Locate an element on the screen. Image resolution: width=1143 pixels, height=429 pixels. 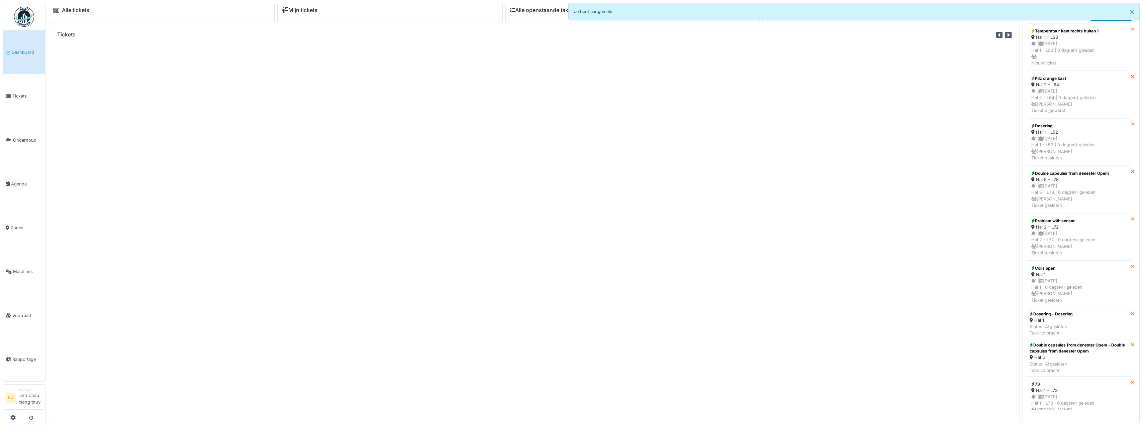
div: Double capsules from denester Opem is located at coordinates (1079, 174).